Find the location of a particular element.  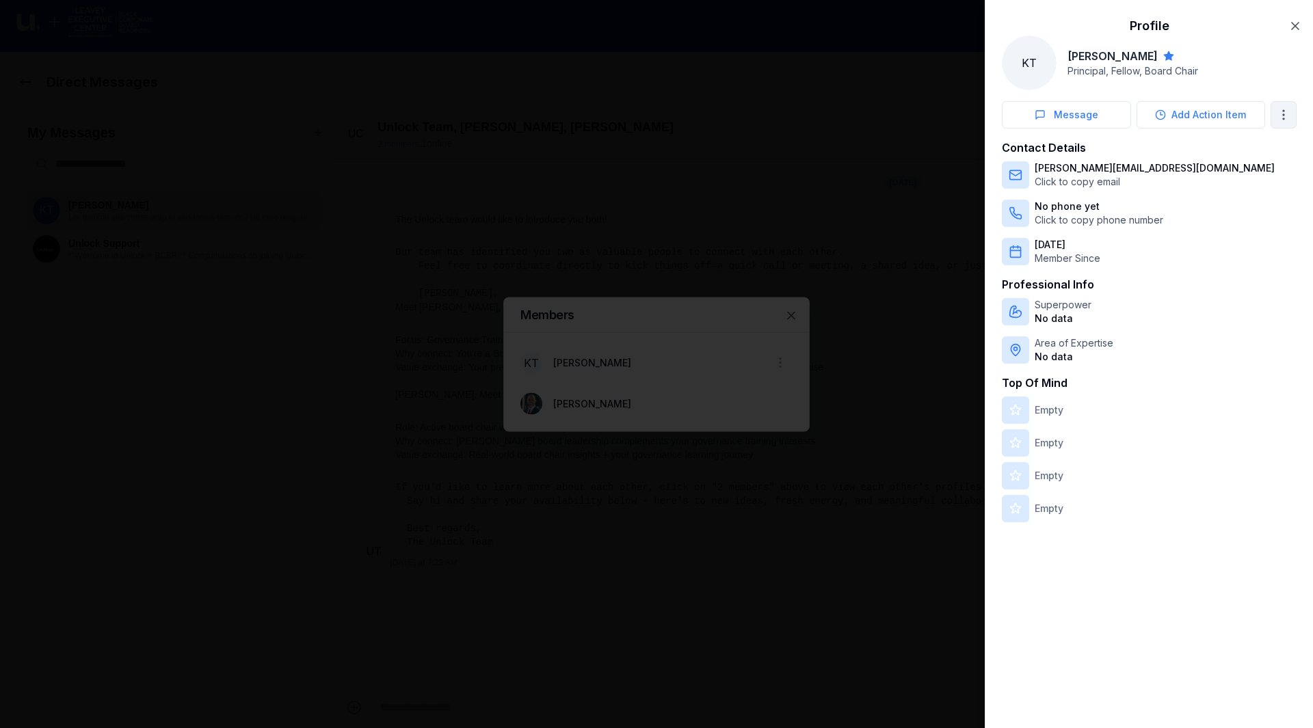

button: Message is located at coordinates (1066, 115).